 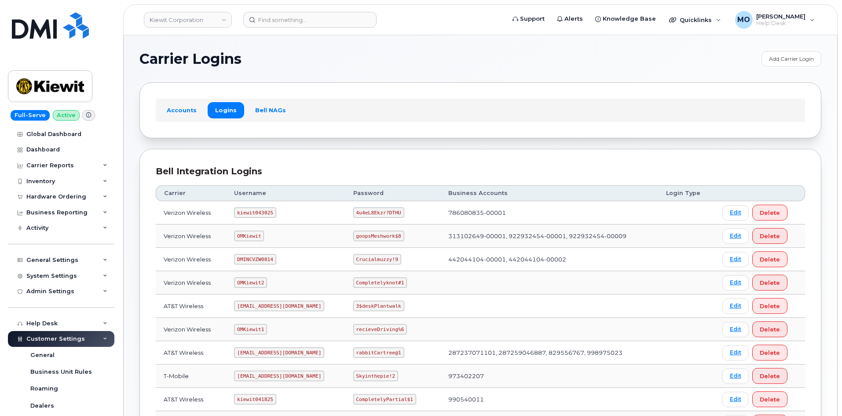 I want to click on code: 4u4eL8Ekzr?DTHU, so click(x=379, y=212).